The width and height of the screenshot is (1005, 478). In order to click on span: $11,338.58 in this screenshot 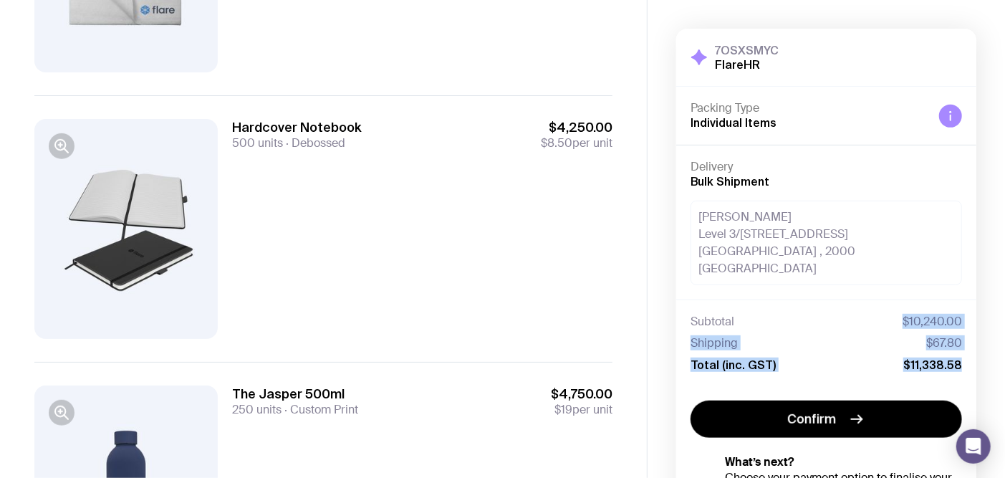, I will do `click(932, 364)`.